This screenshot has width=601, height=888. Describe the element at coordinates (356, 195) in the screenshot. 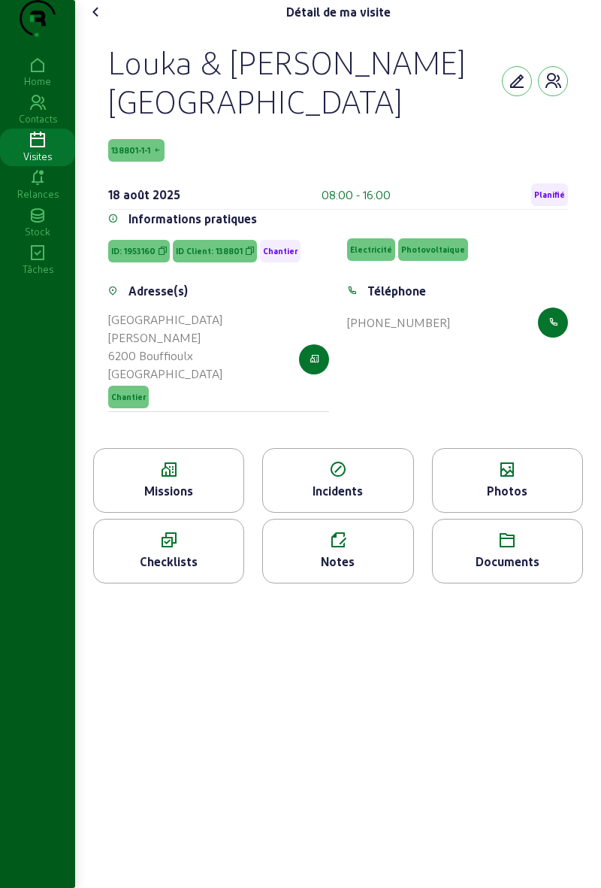

I see `div: 08:00 - 16:00` at that location.